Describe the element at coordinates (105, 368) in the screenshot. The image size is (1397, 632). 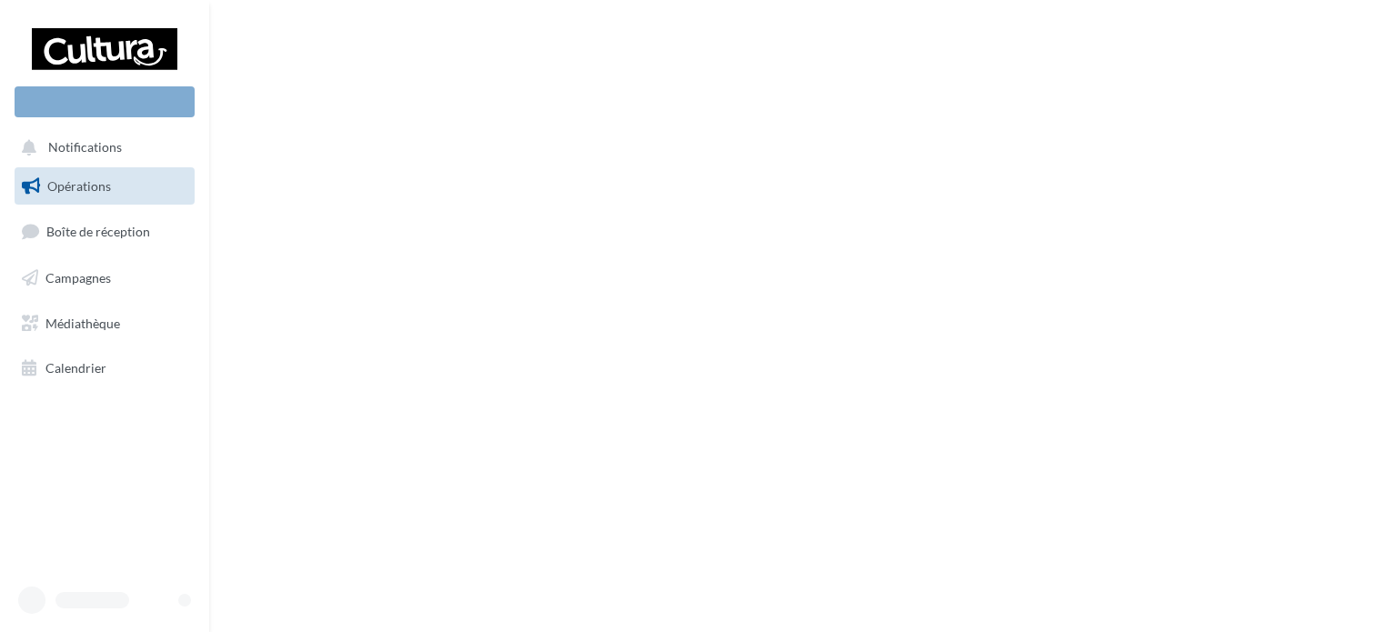
I see `a: Calendrier` at that location.